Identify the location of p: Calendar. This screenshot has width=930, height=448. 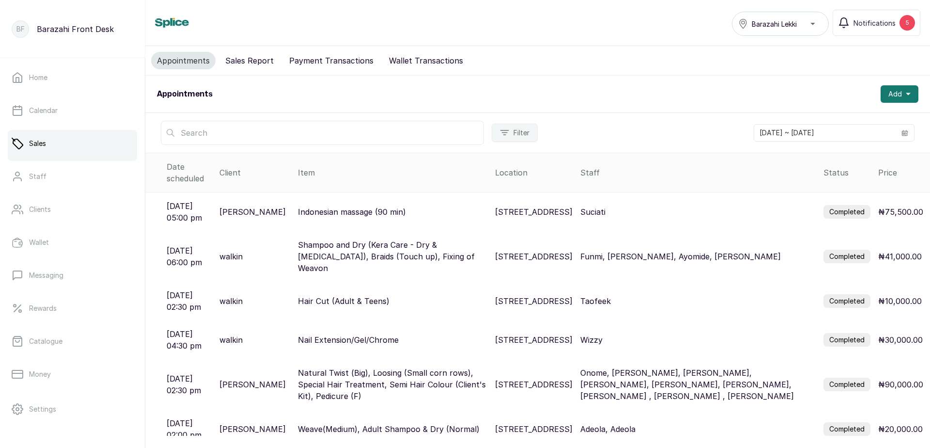
(43, 110).